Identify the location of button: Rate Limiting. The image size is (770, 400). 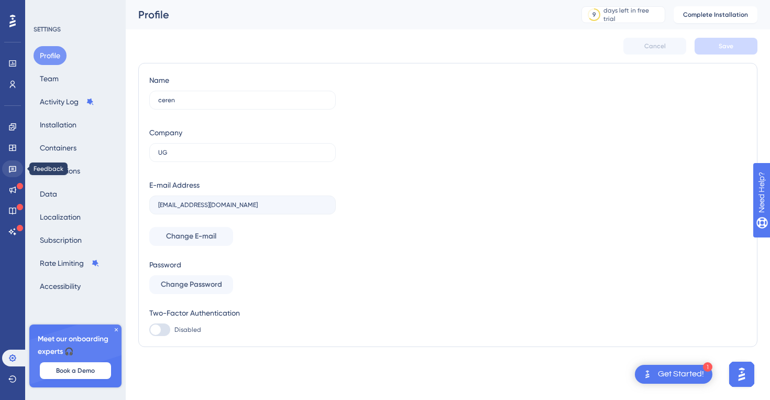
(70, 263).